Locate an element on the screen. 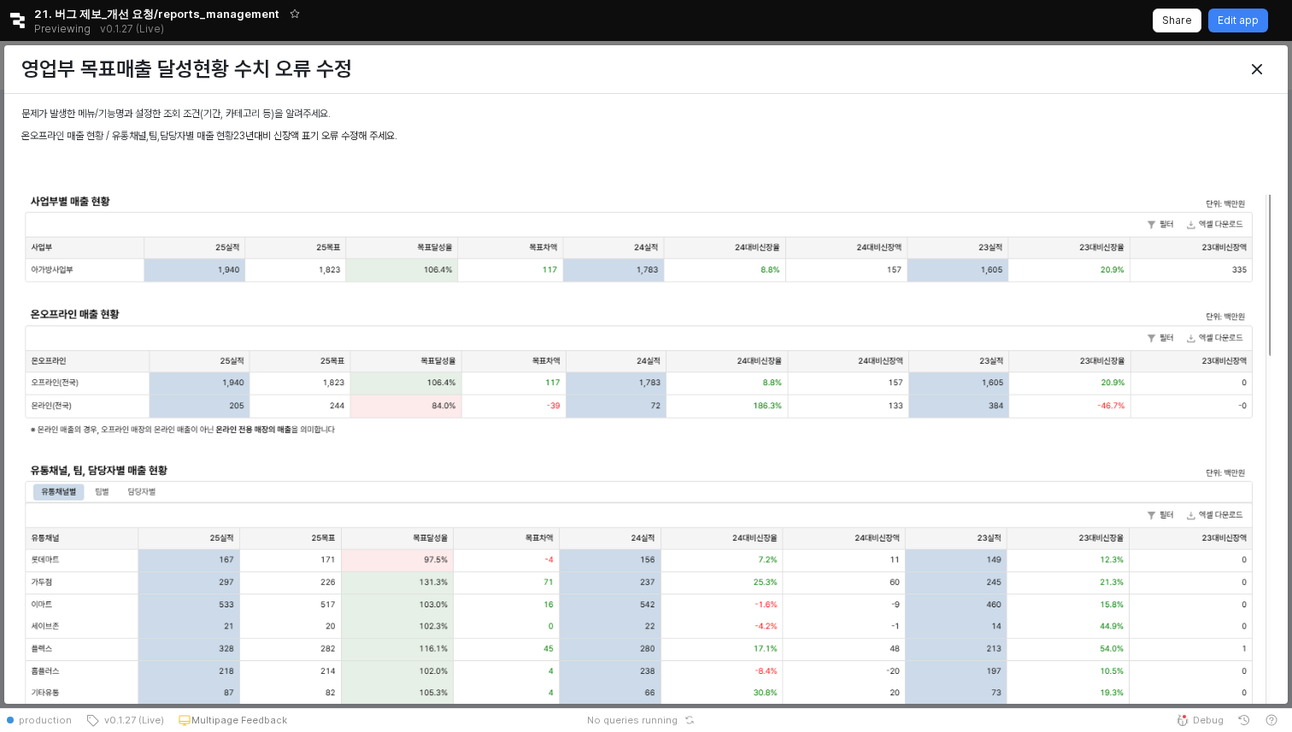 The height and width of the screenshot is (732, 1292). button: Share app is located at coordinates (1176, 21).